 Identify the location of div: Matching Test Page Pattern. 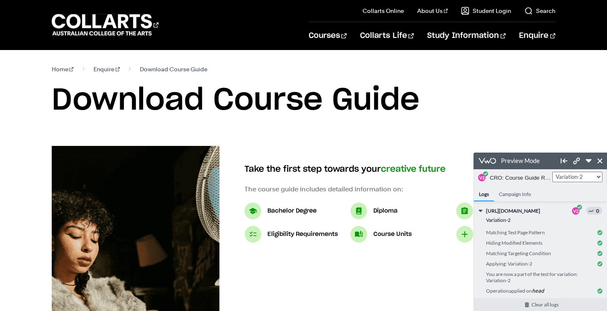
(70, 80).